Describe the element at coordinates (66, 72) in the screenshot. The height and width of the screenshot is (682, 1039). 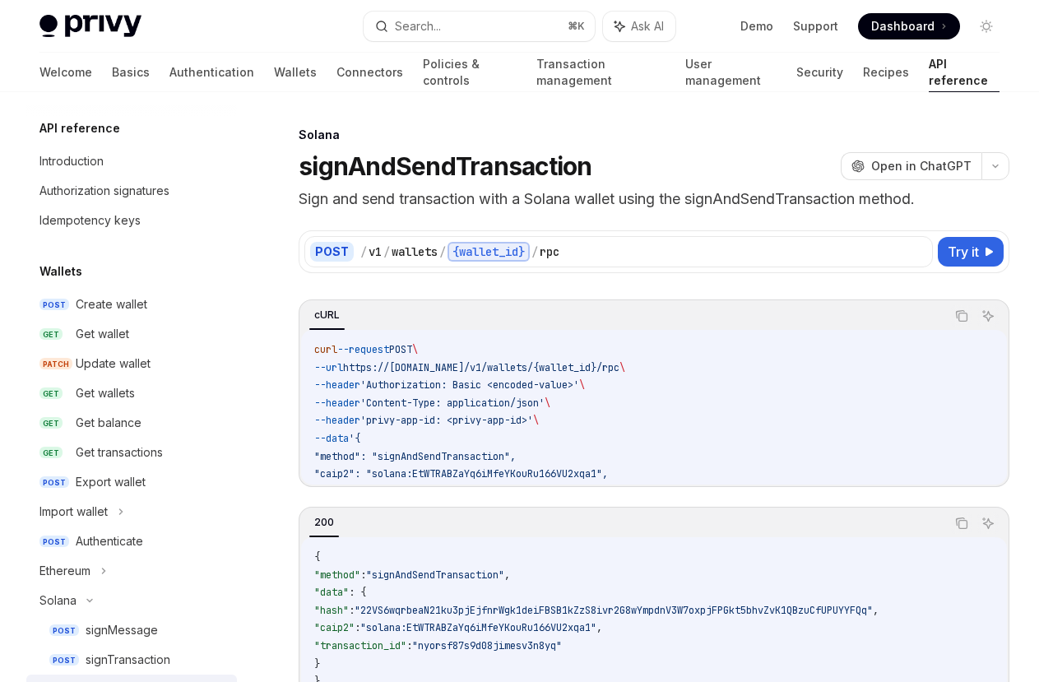
I see `a: Welcome` at that location.